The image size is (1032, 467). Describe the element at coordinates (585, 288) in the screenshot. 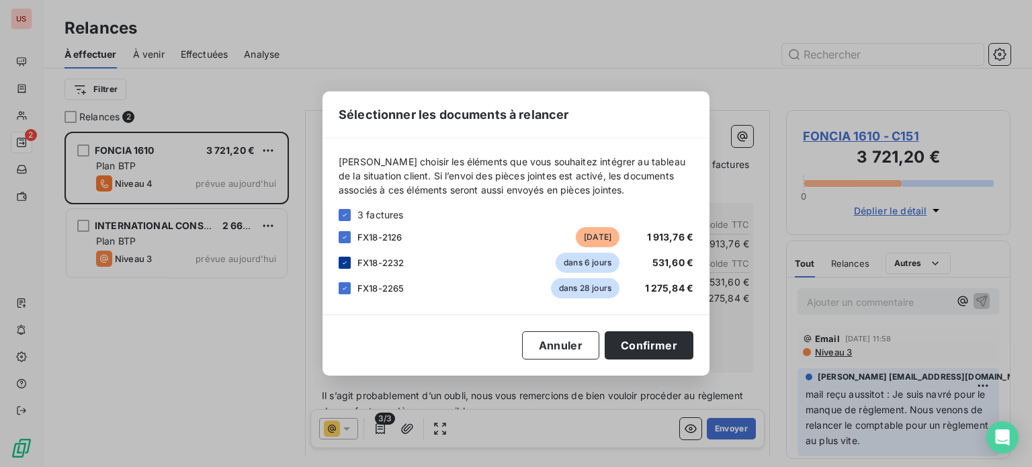

I see `span: dans 28 jours` at that location.